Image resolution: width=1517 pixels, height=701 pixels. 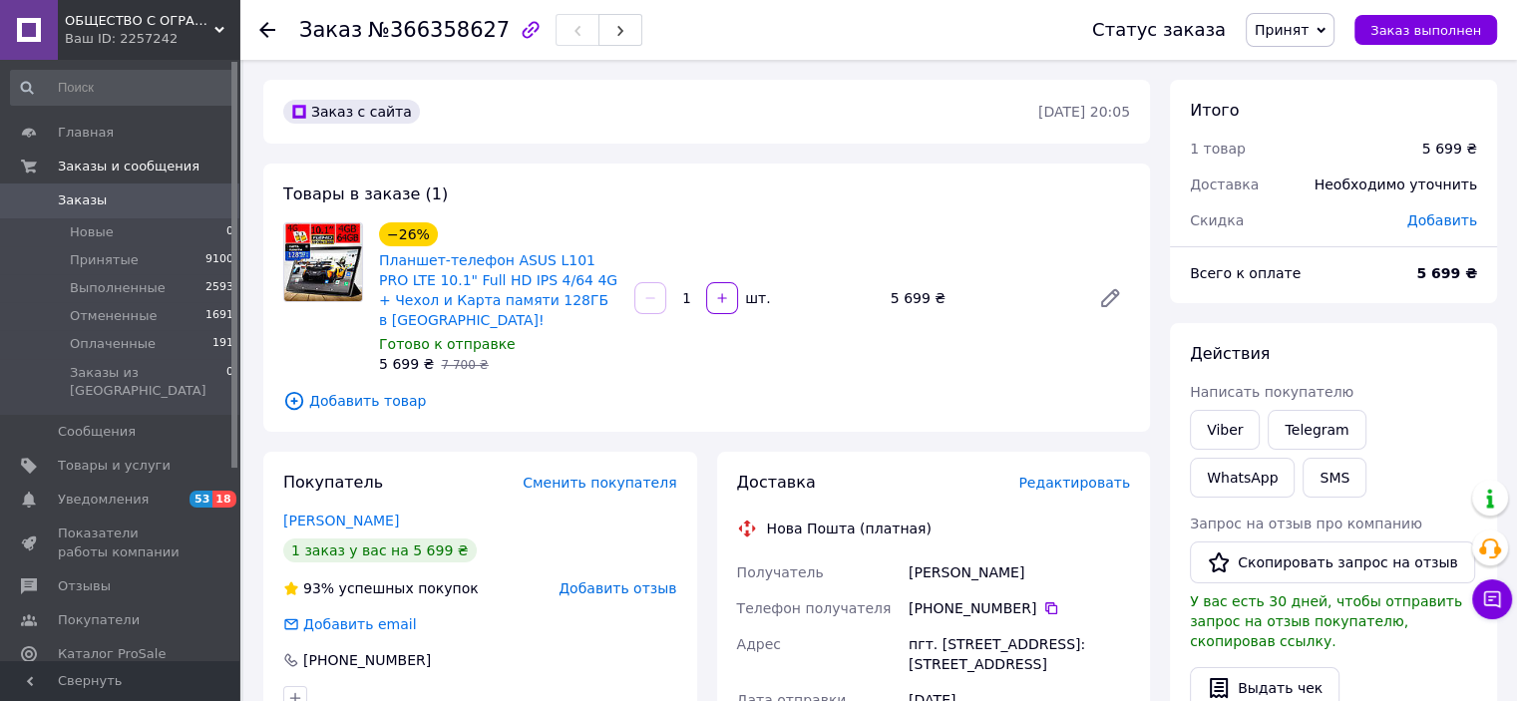 What do you see at coordinates (86, 133) in the screenshot?
I see `span: Главная` at bounding box center [86, 133].